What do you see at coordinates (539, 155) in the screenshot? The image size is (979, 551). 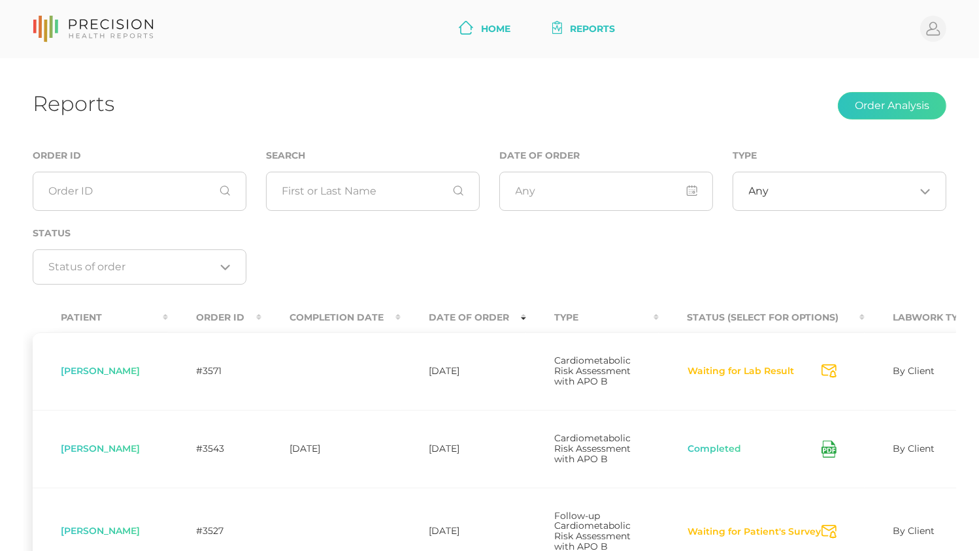 I see `label: Date of Order` at bounding box center [539, 155].